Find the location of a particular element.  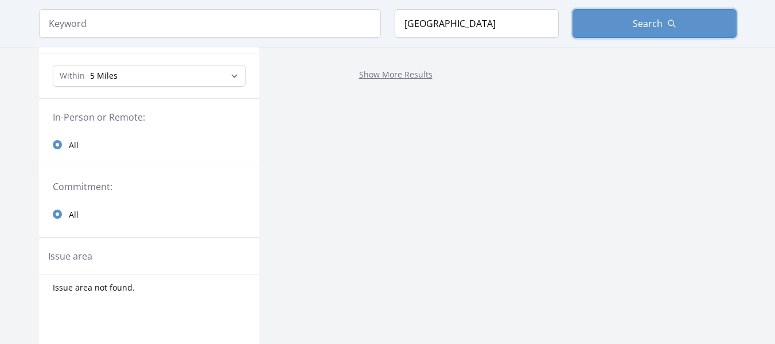

span: Search is located at coordinates (648, 24).